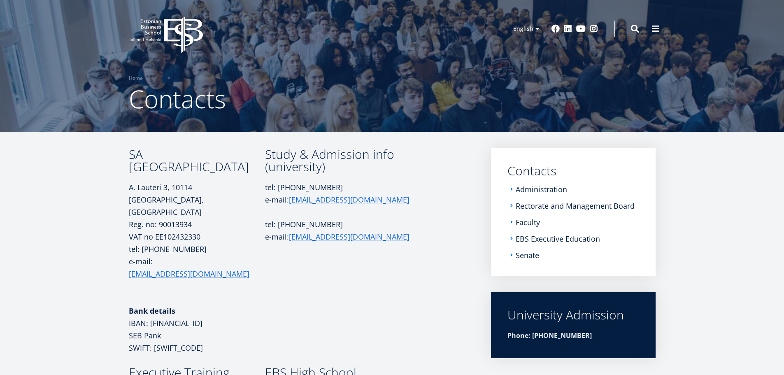 The height and width of the screenshot is (375, 784). I want to click on a: Administration, so click(541, 189).